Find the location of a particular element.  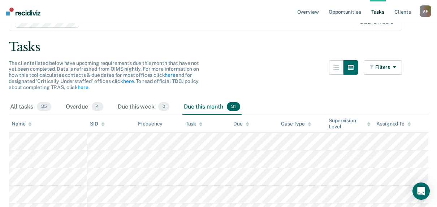

div: Due this week0 is located at coordinates (143, 107).